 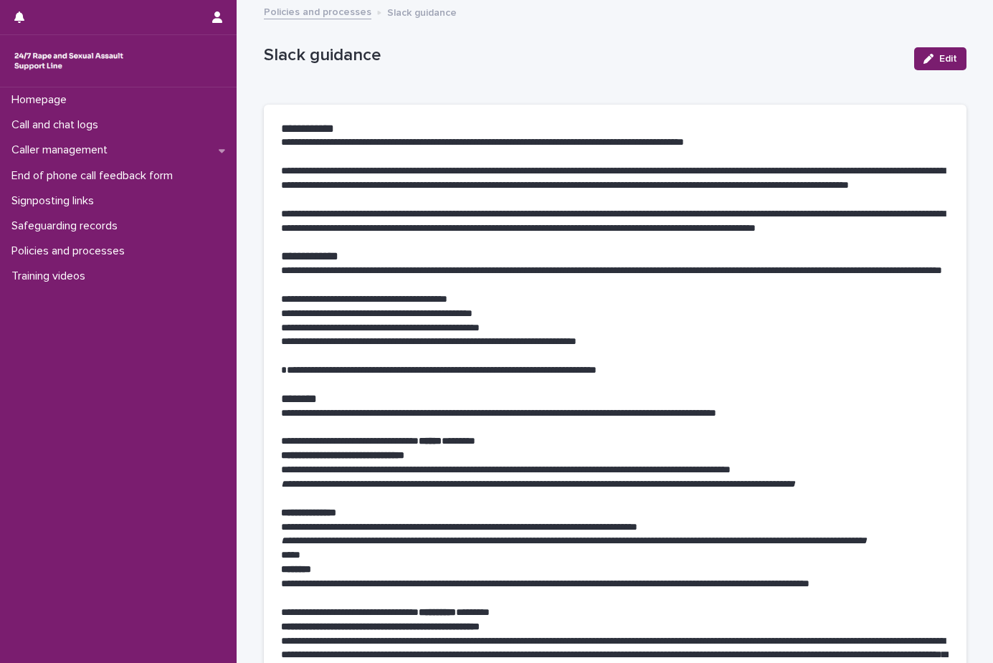 I want to click on button: Edit, so click(x=940, y=59).